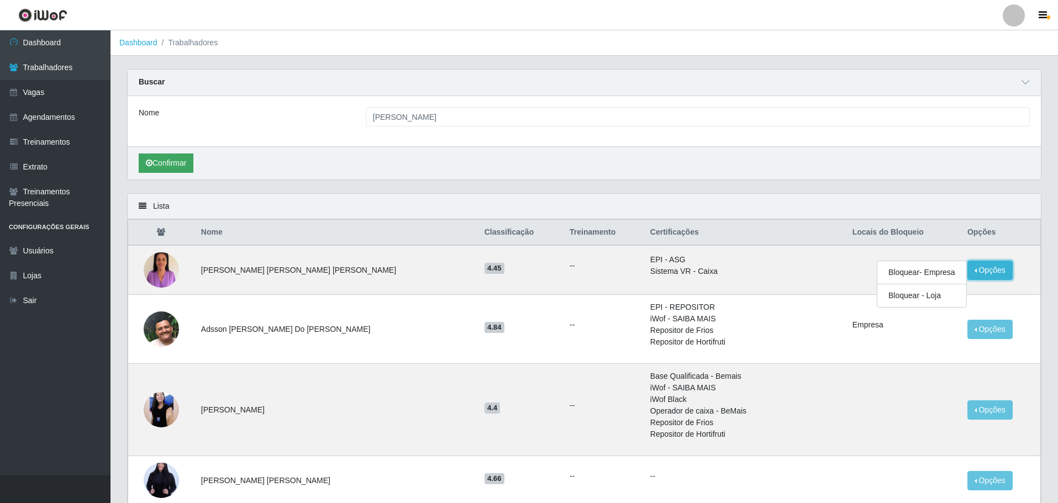 Image resolution: width=1058 pixels, height=503 pixels. What do you see at coordinates (745, 376) in the screenshot?
I see `li: Base Qualificada - Bemais` at bounding box center [745, 376].